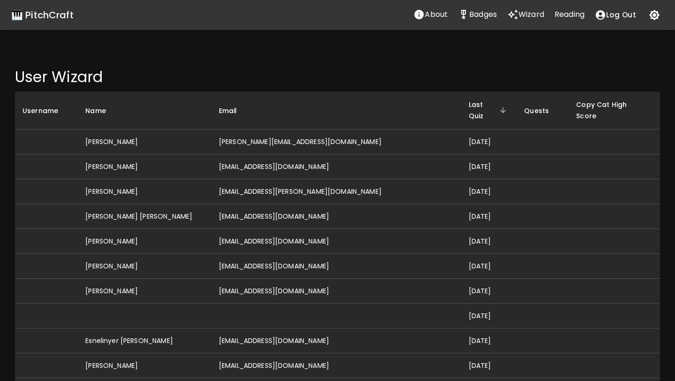 This screenshot has height=381, width=675. I want to click on span: Quests, so click(542, 111).